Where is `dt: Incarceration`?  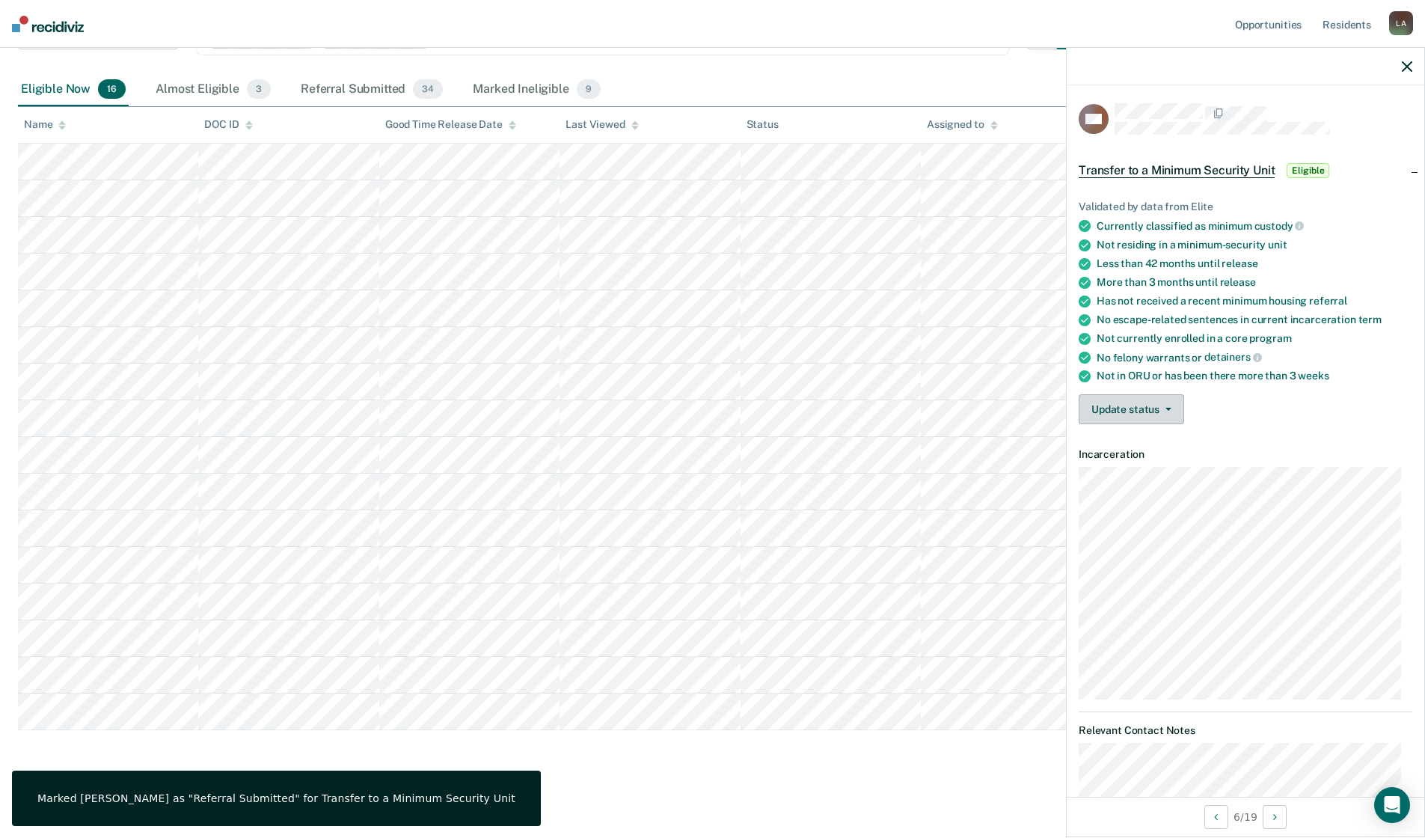
dt: Incarceration is located at coordinates (1246, 454).